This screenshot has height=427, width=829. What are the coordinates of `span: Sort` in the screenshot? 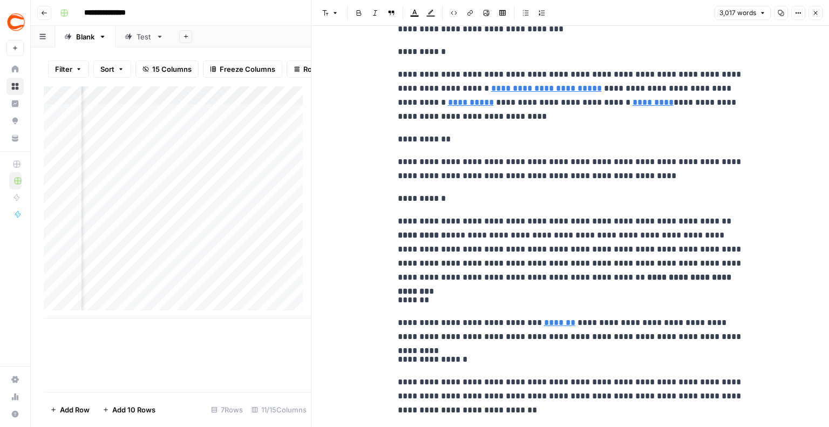 It's located at (107, 69).